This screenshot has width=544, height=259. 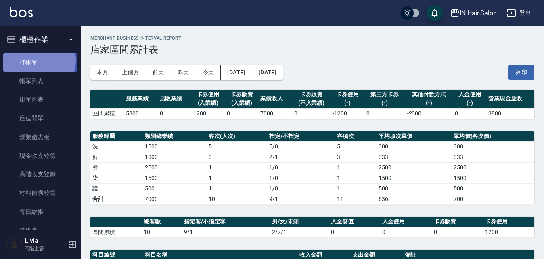 What do you see at coordinates (40, 40) in the screenshot?
I see `button: 櫃檯作業` at bounding box center [40, 40].